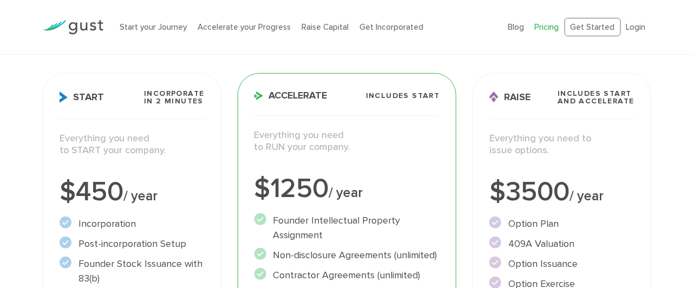 The image size is (694, 288). I want to click on span: Accelerate, so click(291, 96).